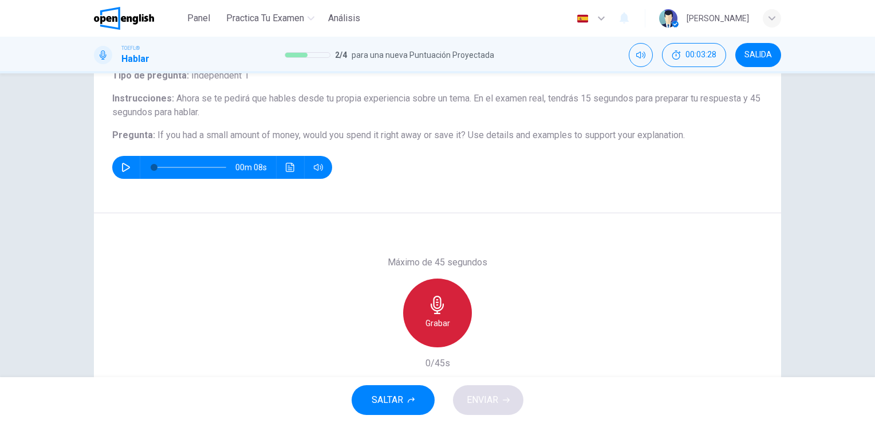 This screenshot has width=875, height=423. Describe the element at coordinates (199, 18) in the screenshot. I see `button: Panel` at that location.